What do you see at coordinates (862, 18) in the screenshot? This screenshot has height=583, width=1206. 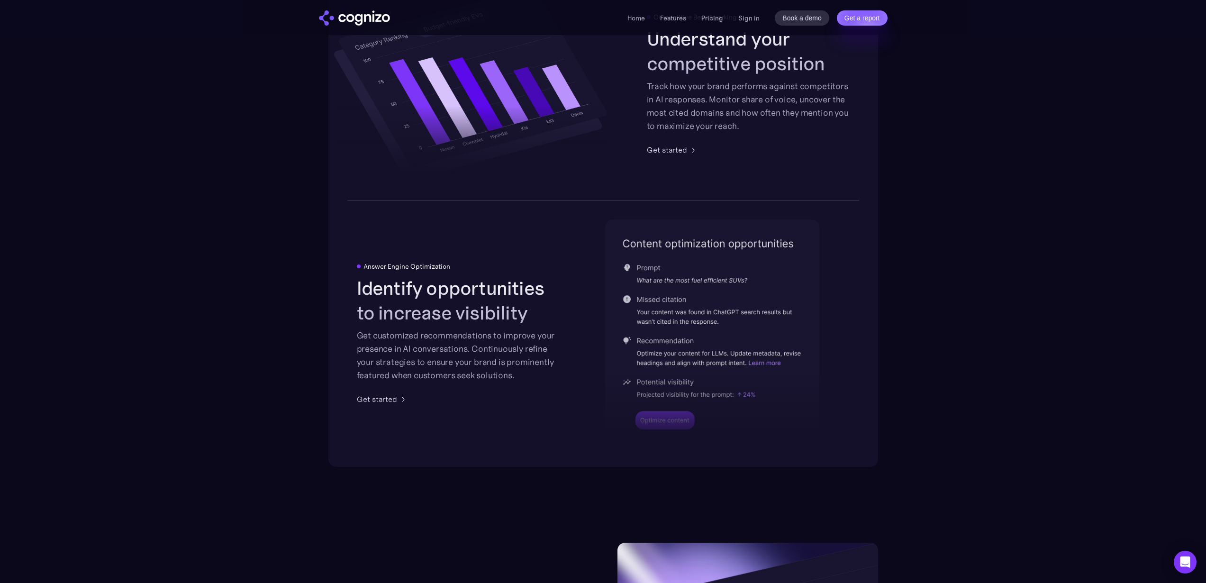 I see `a: Get a report` at bounding box center [862, 18].